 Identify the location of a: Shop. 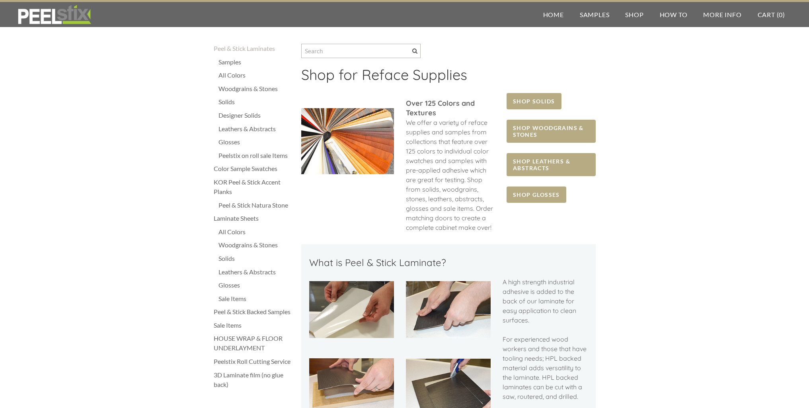
(634, 14).